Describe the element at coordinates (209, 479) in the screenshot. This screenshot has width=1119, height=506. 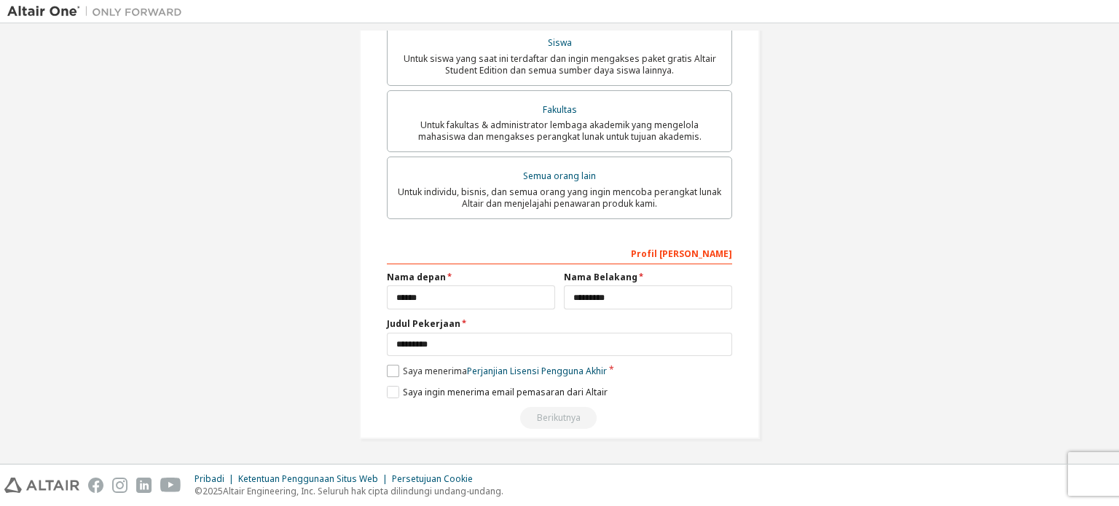
I see `font: Pribadi` at that location.